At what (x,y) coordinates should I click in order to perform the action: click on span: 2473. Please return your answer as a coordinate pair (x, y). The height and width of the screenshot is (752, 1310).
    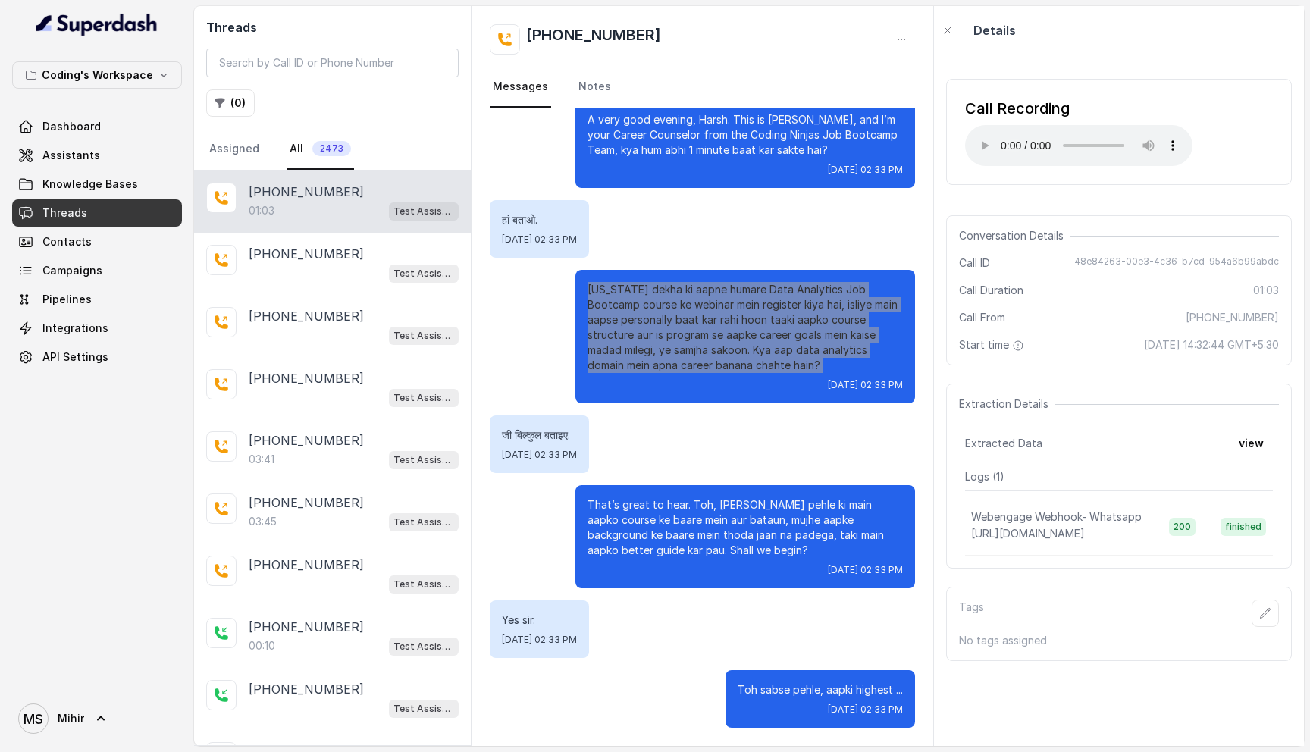
    Looking at the image, I should click on (331, 149).